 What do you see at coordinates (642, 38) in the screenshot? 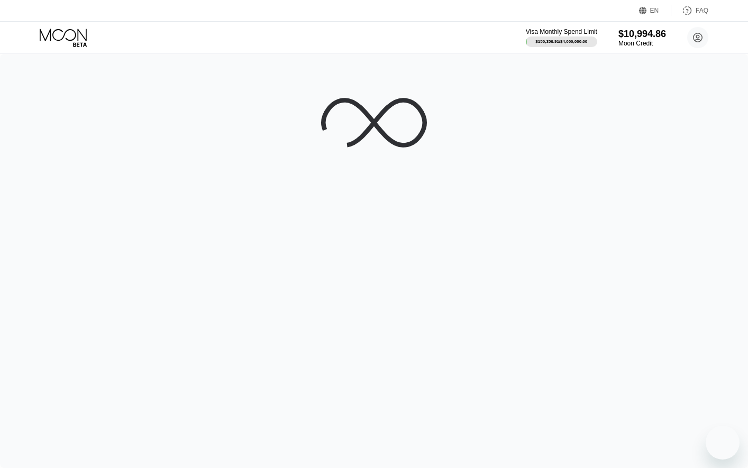
I see `div: $10,994.86Moon Credit` at bounding box center [642, 38].